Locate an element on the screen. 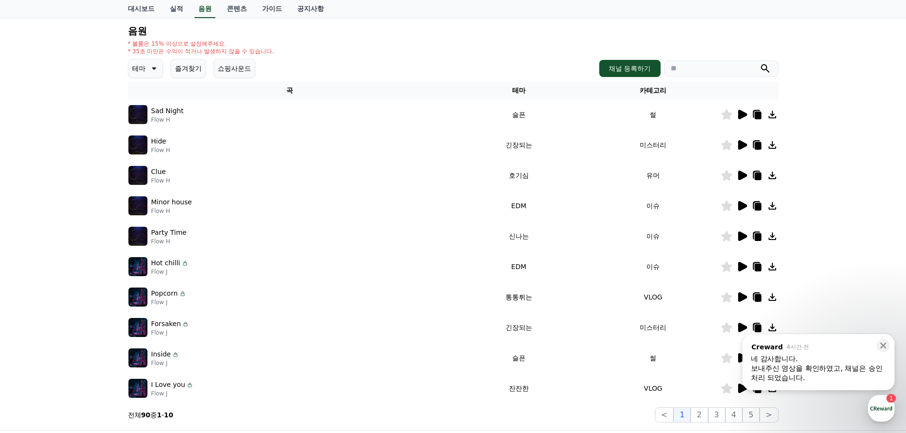 The width and height of the screenshot is (906, 433). th: 카테고리 is located at coordinates (653, 90).